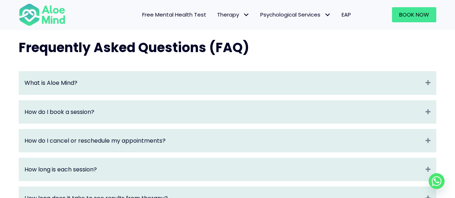 The height and width of the screenshot is (198, 455). Describe the element at coordinates (437, 182) in the screenshot. I see `a: Whatsapp` at that location.